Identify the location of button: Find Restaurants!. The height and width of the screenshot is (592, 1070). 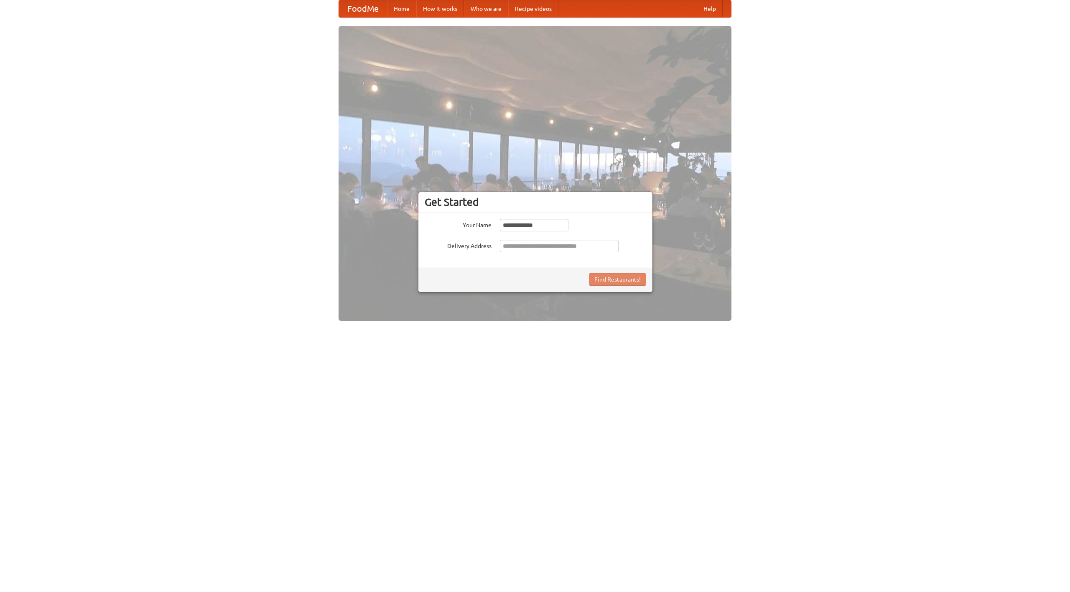
(617, 279).